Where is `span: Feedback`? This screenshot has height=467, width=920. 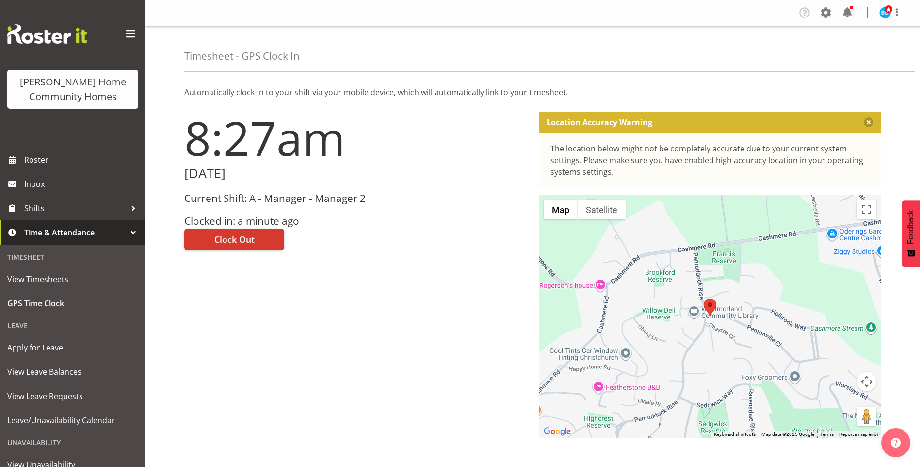
span: Feedback is located at coordinates (911, 227).